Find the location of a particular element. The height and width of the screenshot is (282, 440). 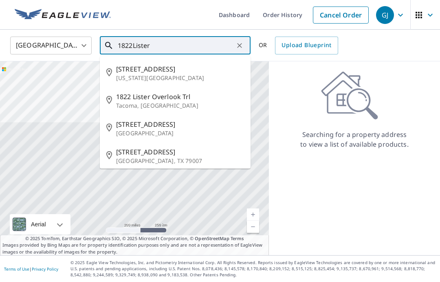

a: Terms is located at coordinates (237, 239).